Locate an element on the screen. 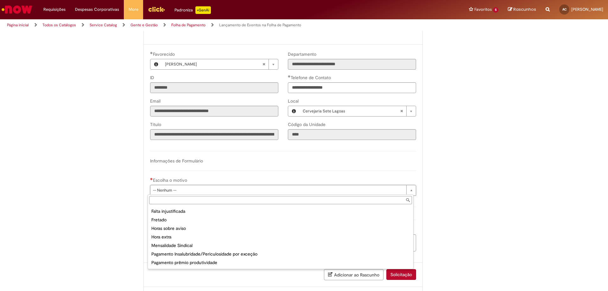 The image size is (608, 291). div: Pagamento Insalubridade/Periculosidade por exceção is located at coordinates (281, 254).